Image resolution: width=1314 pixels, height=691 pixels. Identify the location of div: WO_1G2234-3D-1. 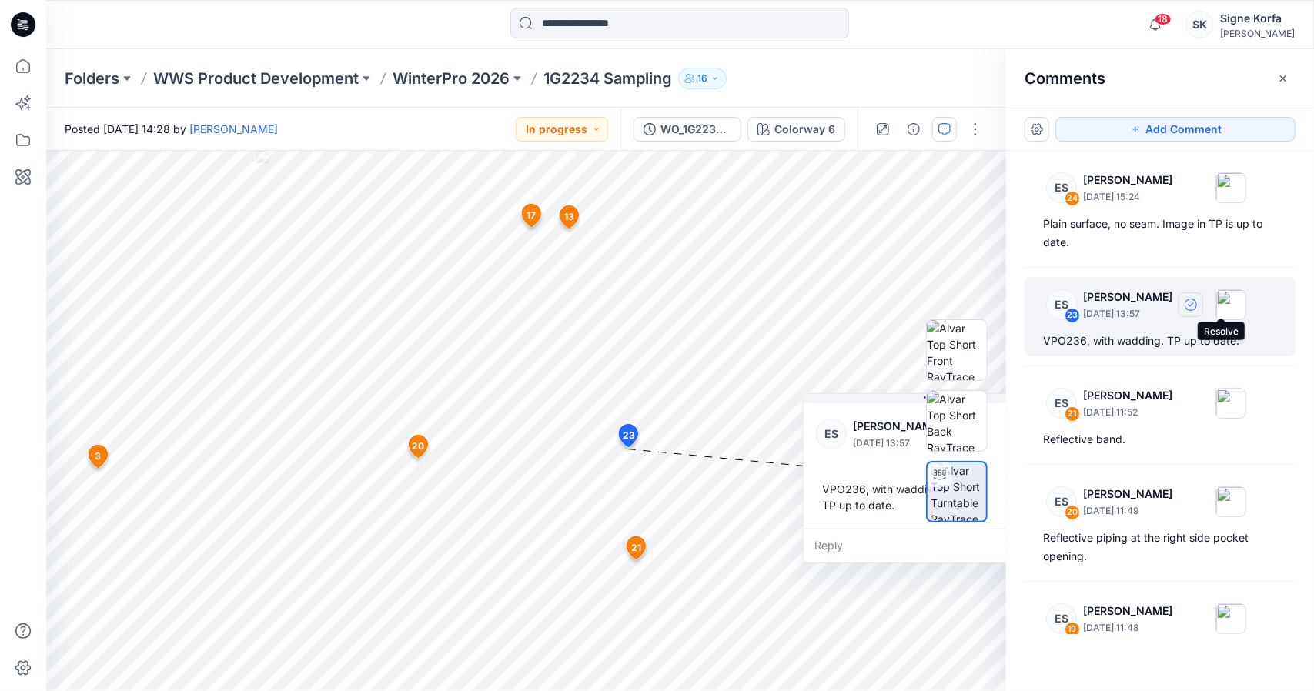
(696, 129).